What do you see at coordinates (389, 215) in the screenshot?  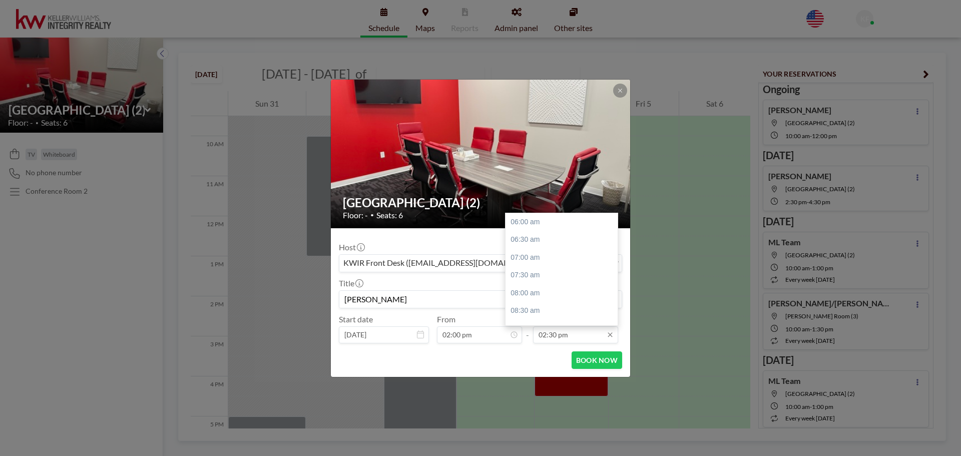 I see `span: Seats: 6` at bounding box center [389, 215].